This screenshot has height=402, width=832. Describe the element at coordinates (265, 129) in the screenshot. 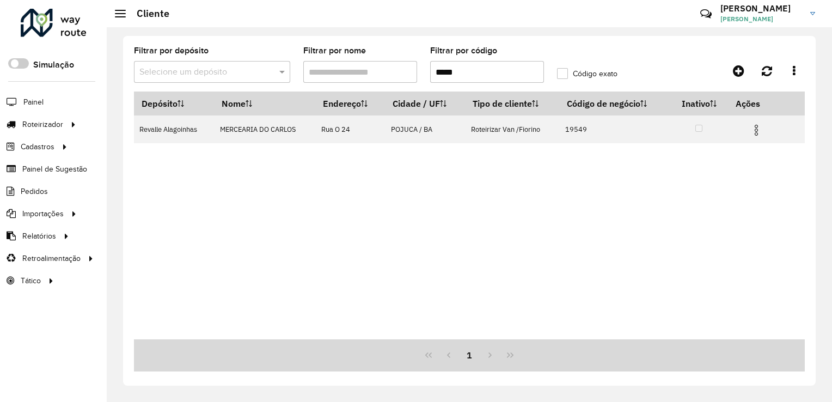

I see `td: MERCEARIA DO CARLOS` at that location.